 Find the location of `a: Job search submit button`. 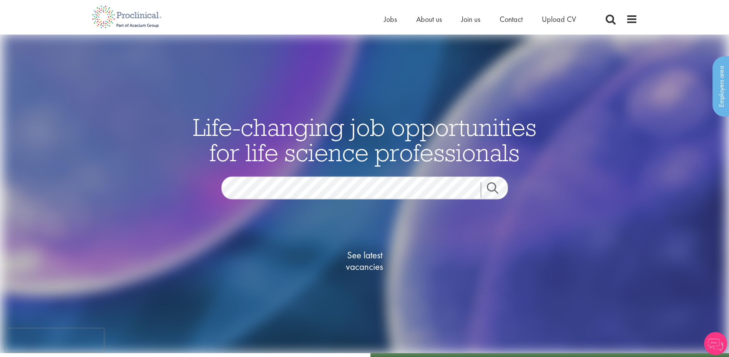

a: Job search submit button is located at coordinates (497, 190).